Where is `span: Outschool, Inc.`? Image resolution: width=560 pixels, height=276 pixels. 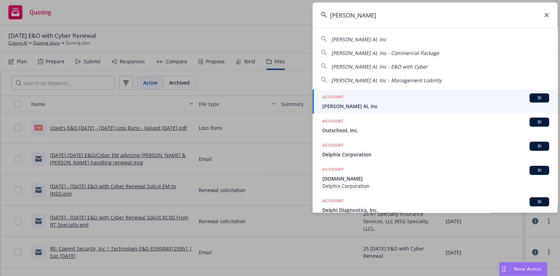 span: Outschool, Inc. is located at coordinates (436, 130).